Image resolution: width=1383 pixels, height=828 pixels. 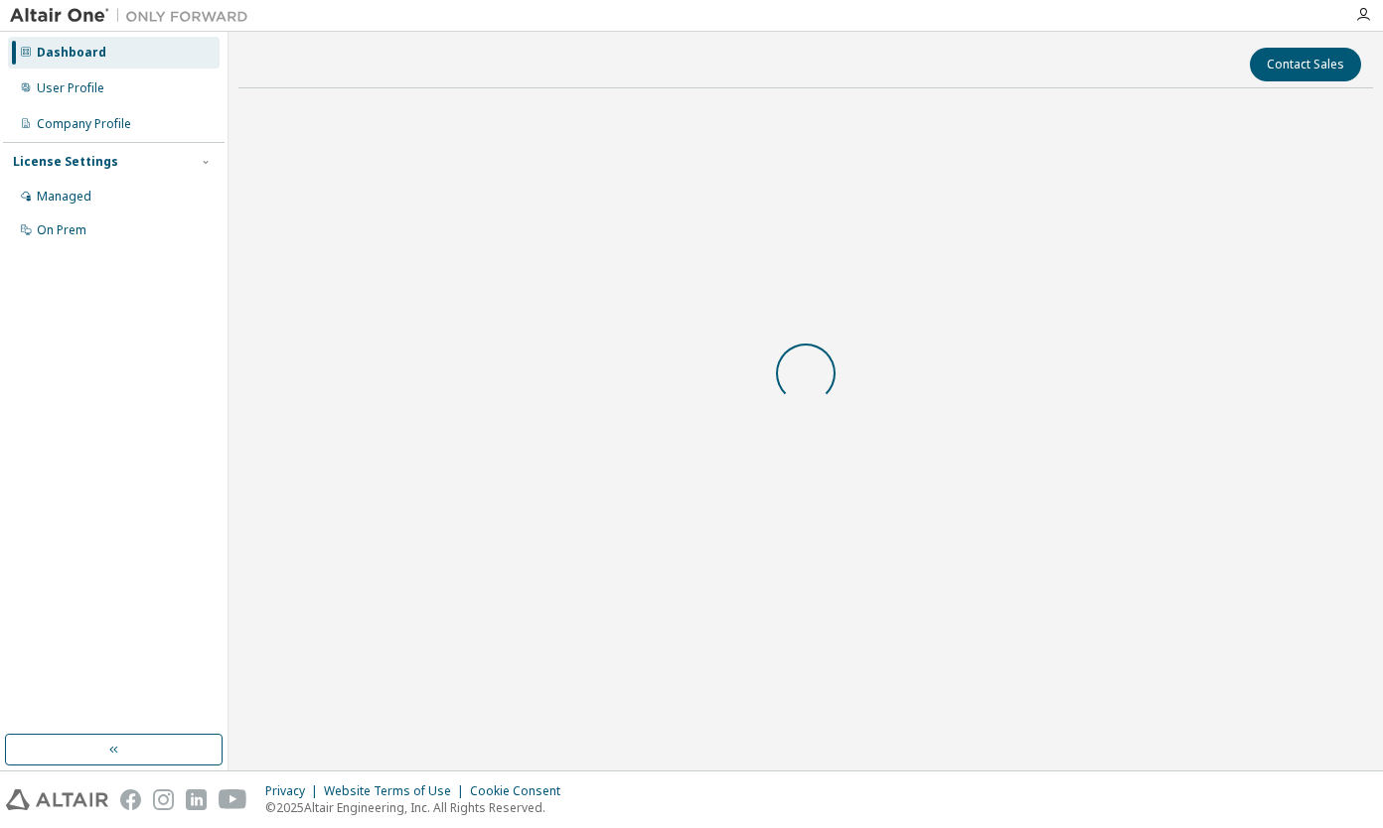 I want to click on img: youtube.svg, so click(x=232, y=800).